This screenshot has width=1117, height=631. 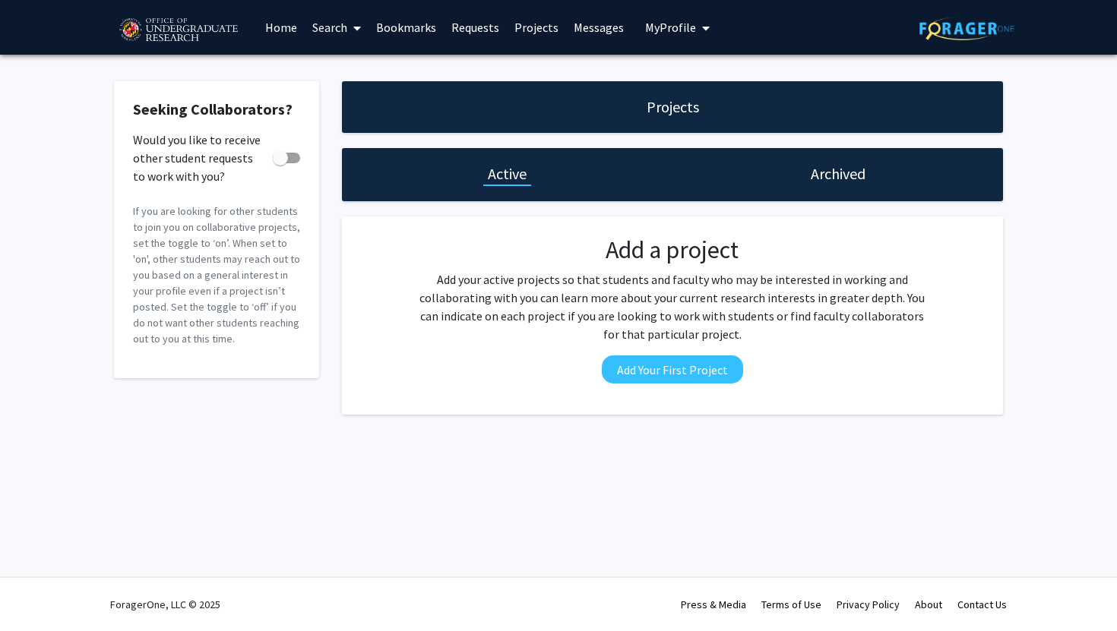 What do you see at coordinates (672, 250) in the screenshot?
I see `h2: Add a project` at bounding box center [672, 250].